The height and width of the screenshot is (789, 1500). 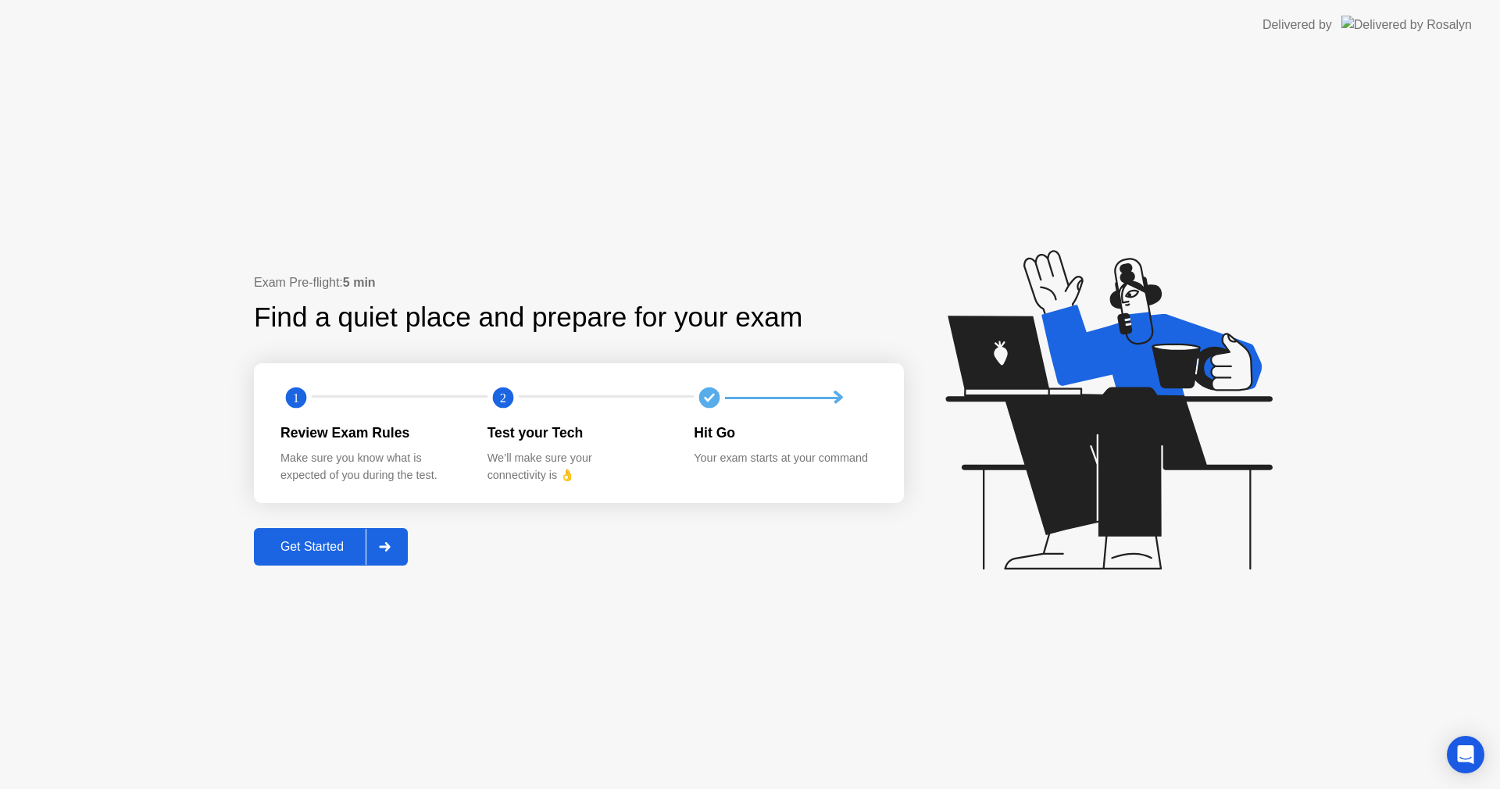 I want to click on div: Make sure you know what is expected of you during the test., so click(x=371, y=467).